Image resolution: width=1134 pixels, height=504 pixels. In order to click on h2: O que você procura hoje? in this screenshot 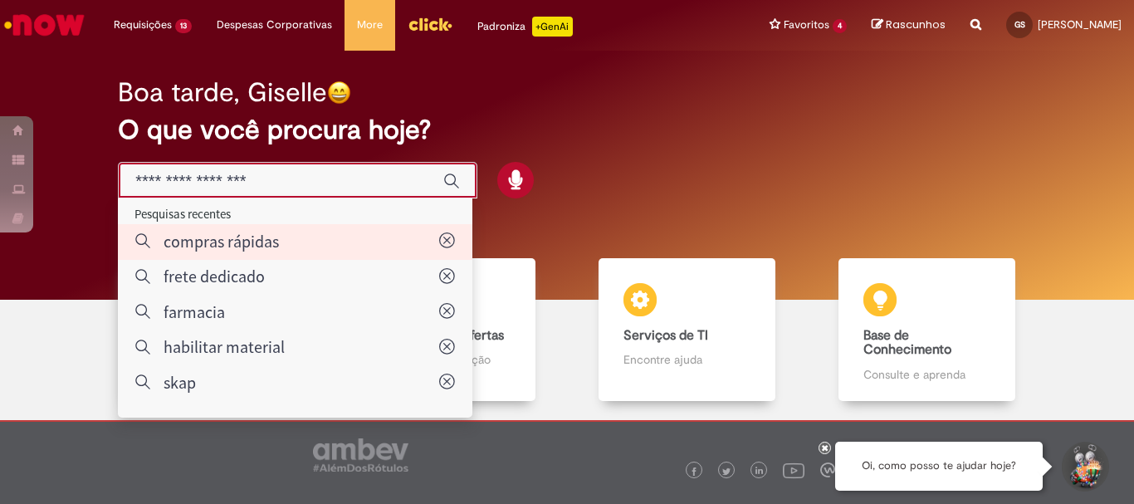, I will do `click(567, 129)`.